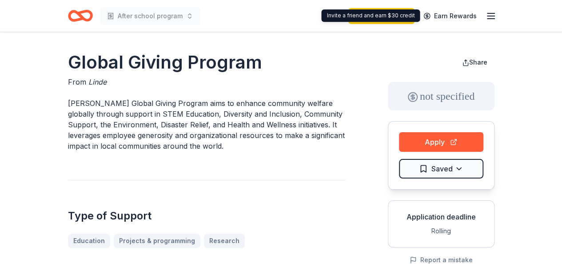  I want to click on button: Saved, so click(441, 168).